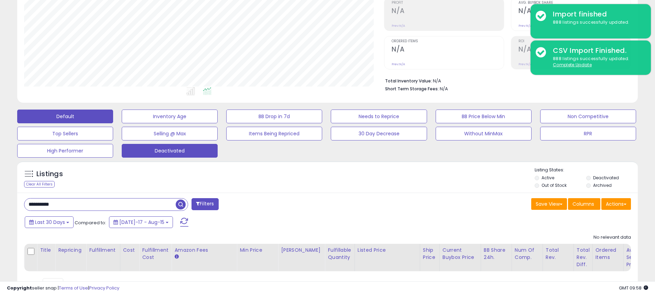  Describe the element at coordinates (104, 288) in the screenshot. I see `a: Privacy Policy` at that location.